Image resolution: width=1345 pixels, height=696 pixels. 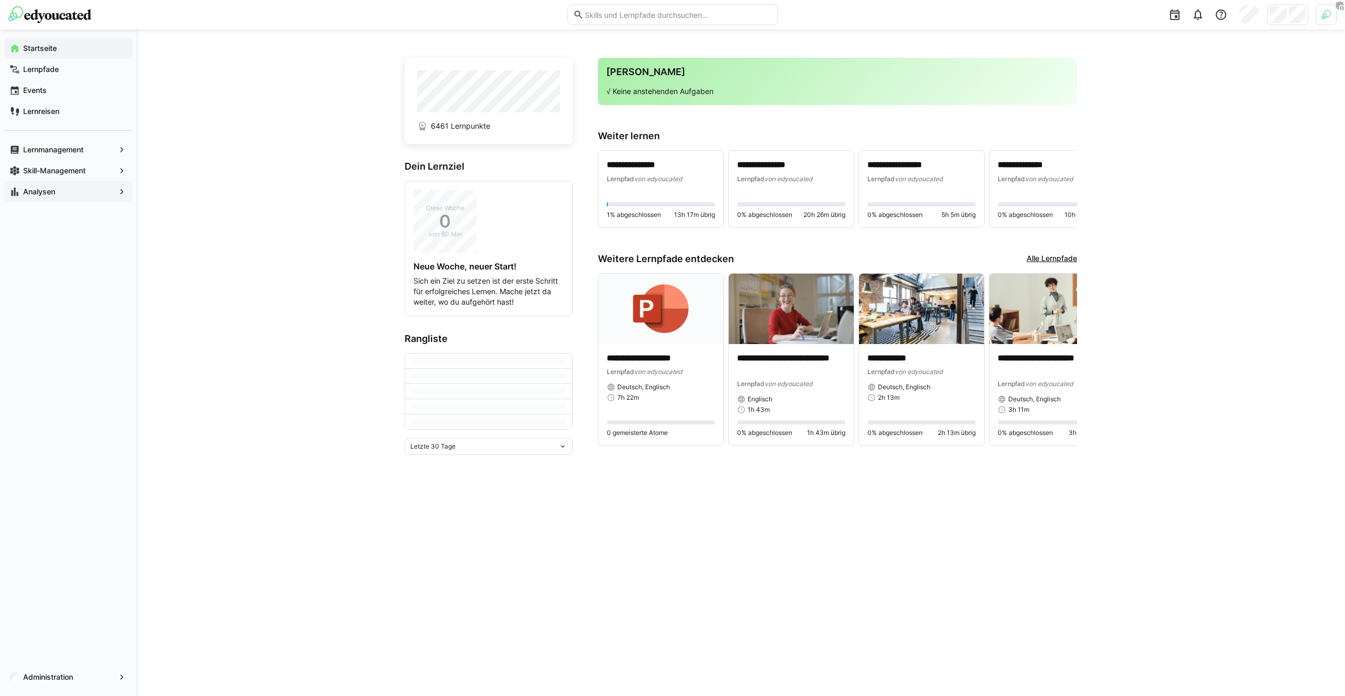 I want to click on span: 6461 Lernpunkte, so click(x=460, y=126).